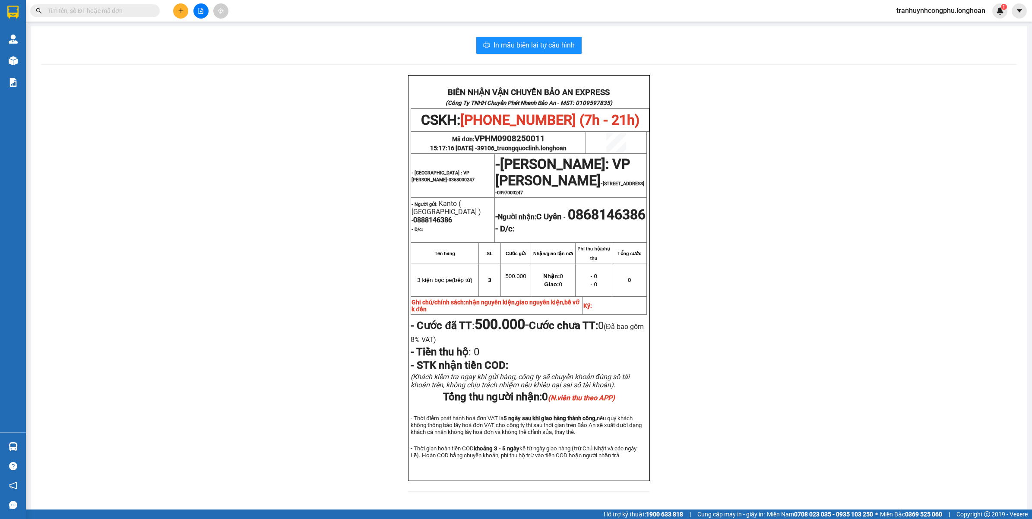 The image size is (1032, 519). Describe the element at coordinates (1019, 11) in the screenshot. I see `button: caret-down` at that location.